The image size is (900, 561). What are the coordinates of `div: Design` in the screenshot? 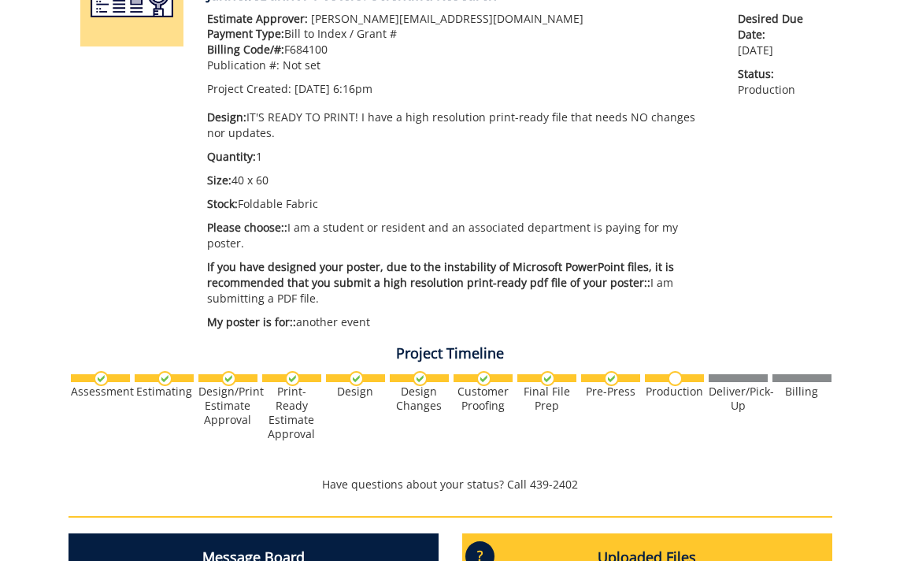 It's located at (355, 391).